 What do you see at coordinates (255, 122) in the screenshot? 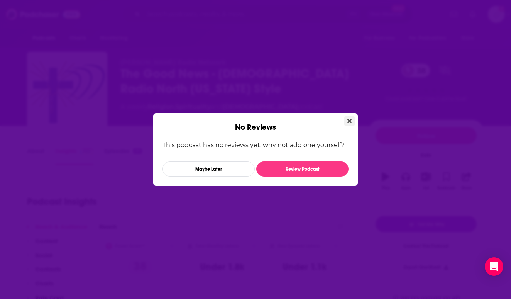
I see `div: No Reviews` at bounding box center [255, 122].